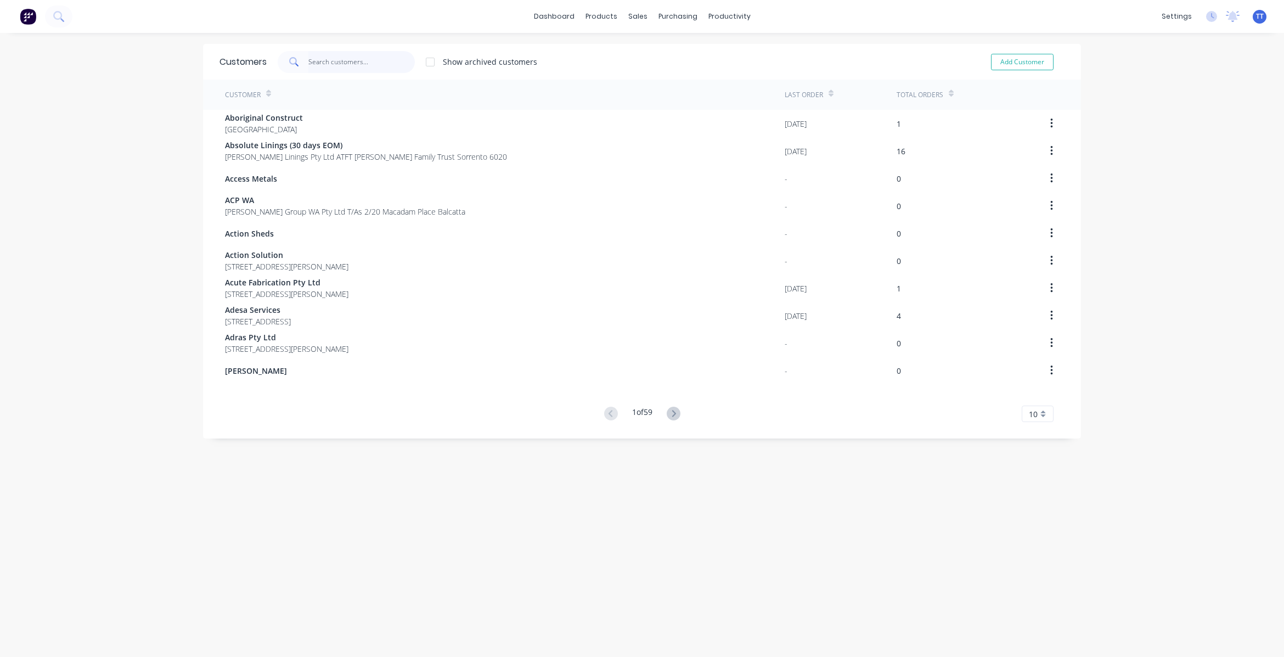 Image resolution: width=1284 pixels, height=657 pixels. What do you see at coordinates (804, 95) in the screenshot?
I see `div: Last Order` at bounding box center [804, 95].